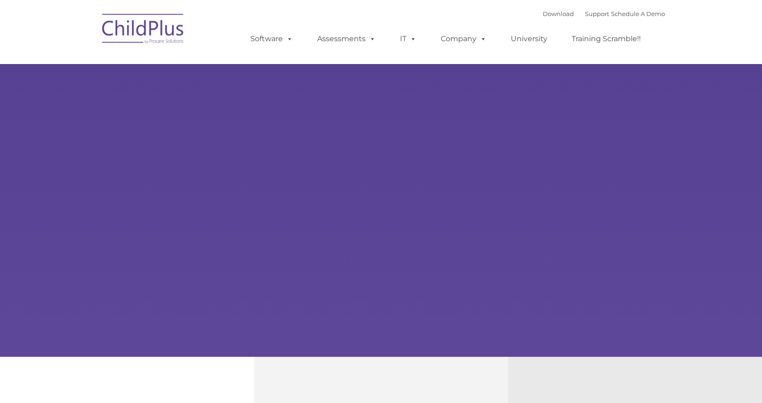  Describe the element at coordinates (143, 30) in the screenshot. I see `img: ChildPlus by Procare Solutions` at that location.